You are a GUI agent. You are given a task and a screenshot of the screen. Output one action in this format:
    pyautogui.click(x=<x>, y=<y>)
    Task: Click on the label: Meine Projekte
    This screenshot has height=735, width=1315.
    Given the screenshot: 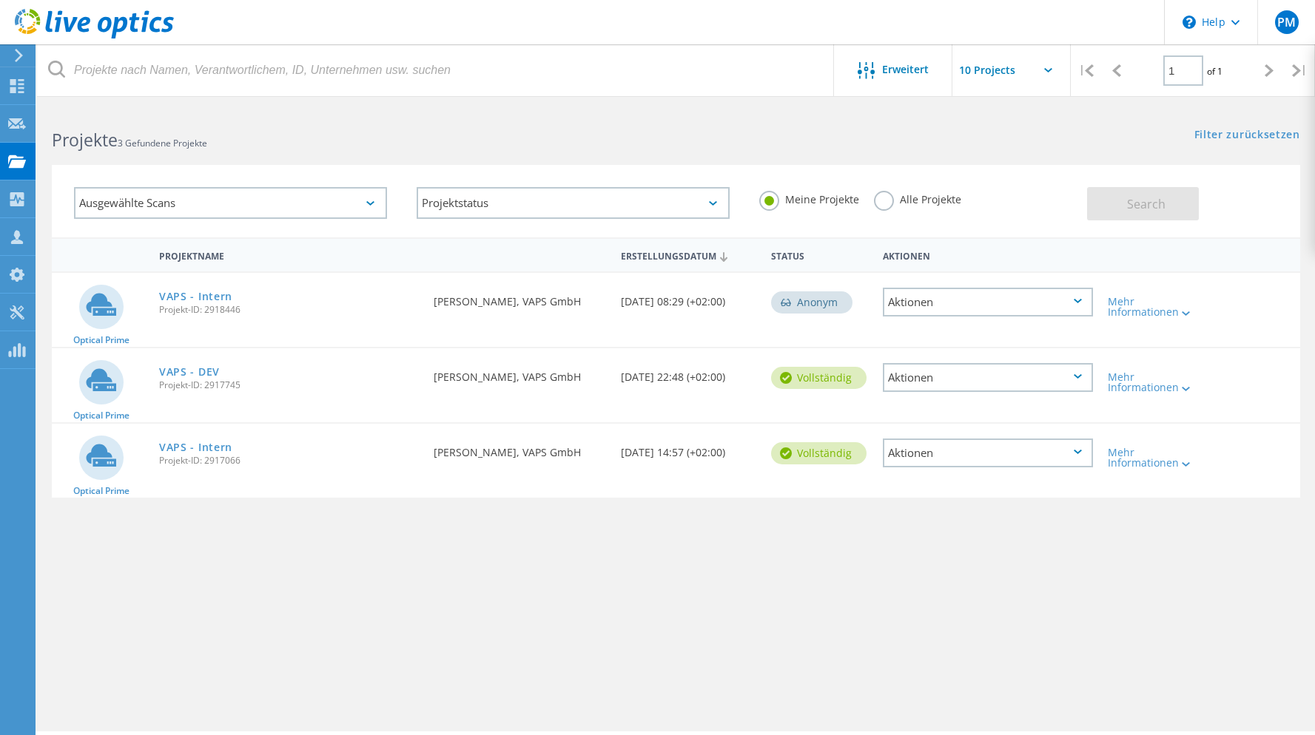 What is the action you would take?
    pyautogui.click(x=809, y=198)
    